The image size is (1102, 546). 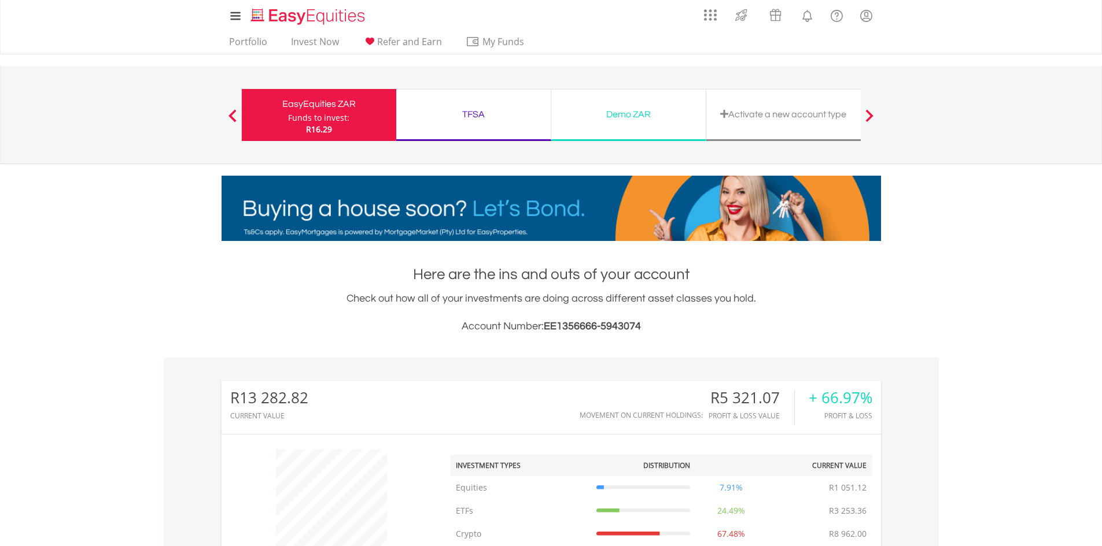 I want to click on img: EasyMortage Promotion Banner, so click(x=551, y=208).